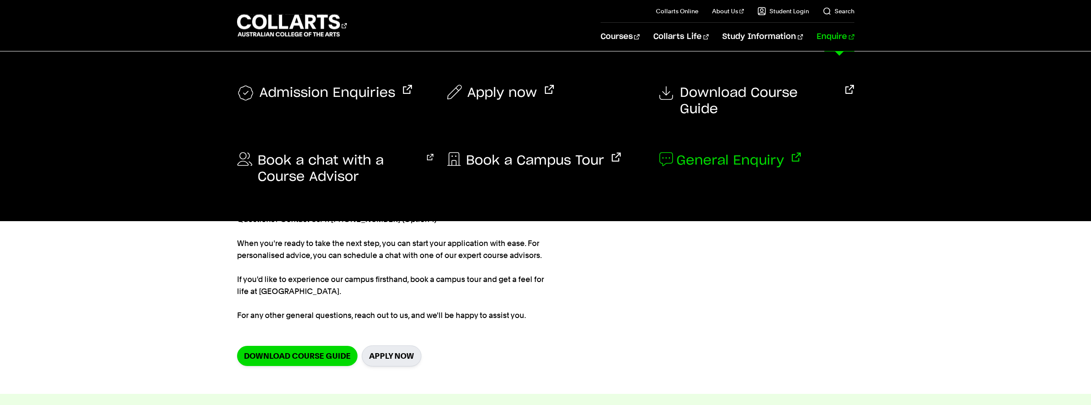 This screenshot has height=405, width=1091. What do you see at coordinates (533, 161) in the screenshot?
I see `a: Book a Campus Tour` at bounding box center [533, 161].